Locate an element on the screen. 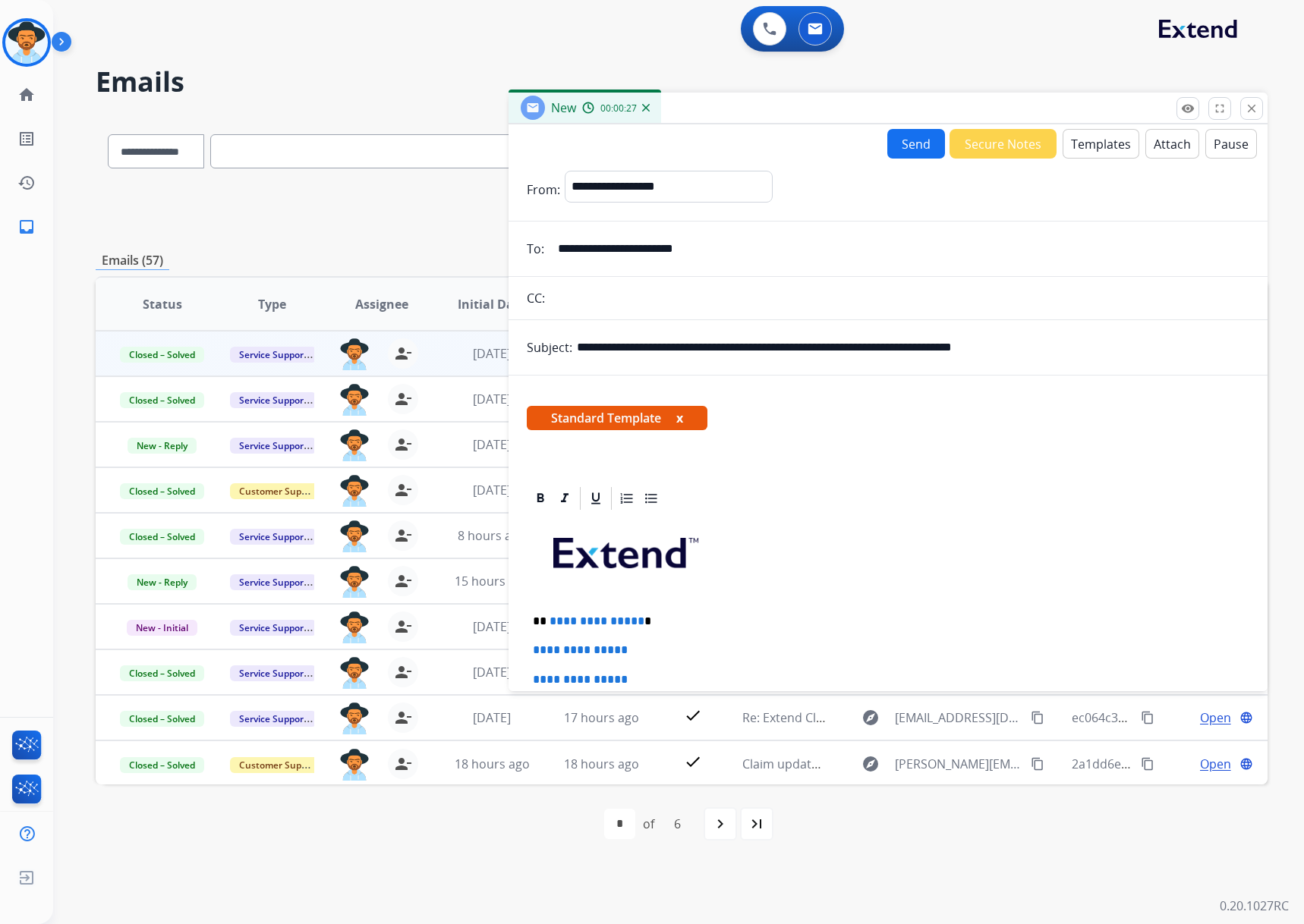  mat-icon: history is located at coordinates (26, 183).